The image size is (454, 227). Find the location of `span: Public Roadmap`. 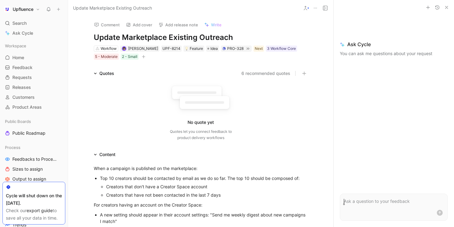

span: Public Roadmap is located at coordinates (29, 133).